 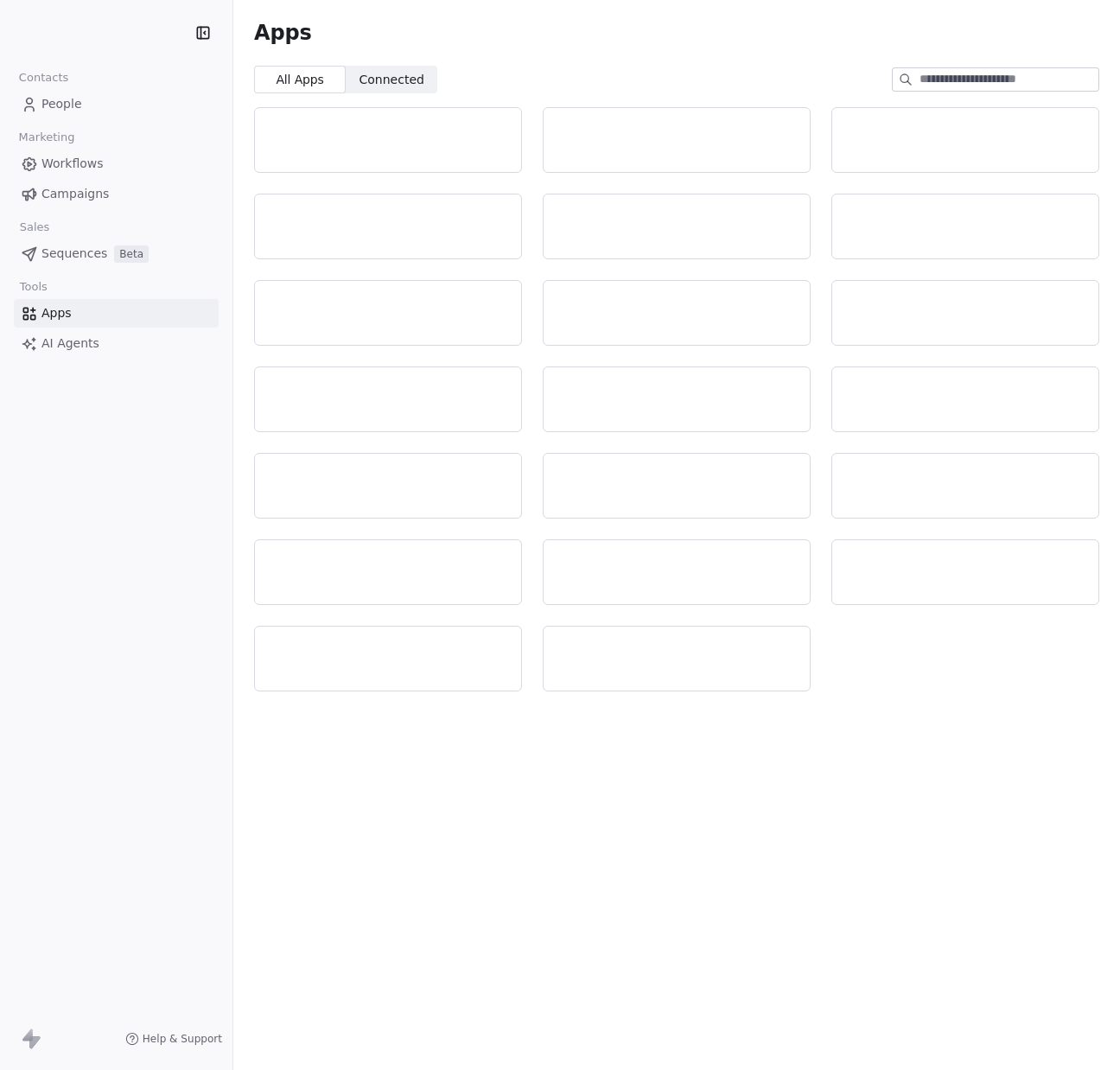 What do you see at coordinates (116, 104) in the screenshot?
I see `a: People` at bounding box center [116, 104].